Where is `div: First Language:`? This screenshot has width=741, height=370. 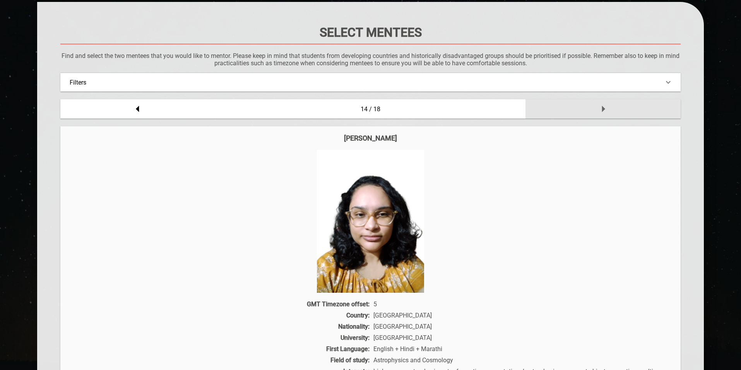 div: First Language: is located at coordinates (220, 349).